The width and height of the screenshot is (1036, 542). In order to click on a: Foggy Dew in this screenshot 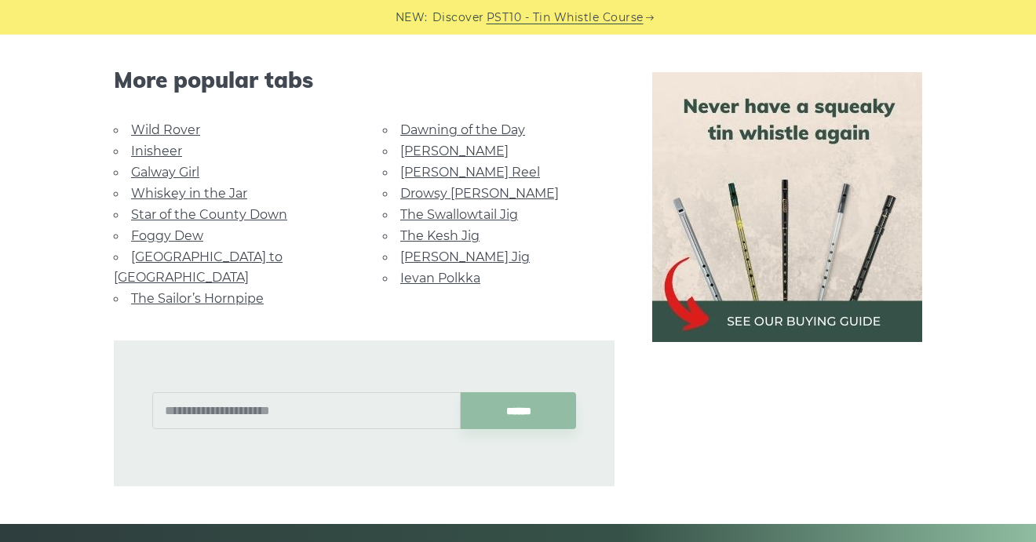, I will do `click(167, 236)`.